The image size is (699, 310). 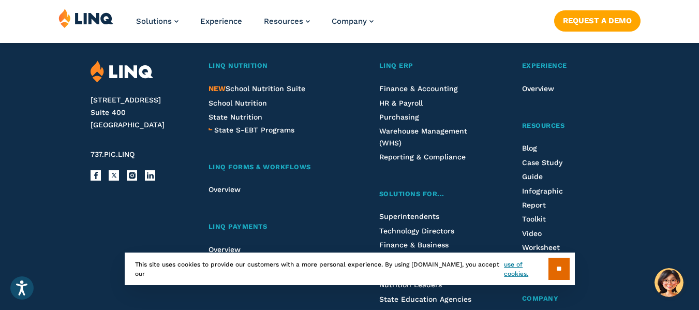 What do you see at coordinates (540, 247) in the screenshot?
I see `a: Worksheet` at bounding box center [540, 247].